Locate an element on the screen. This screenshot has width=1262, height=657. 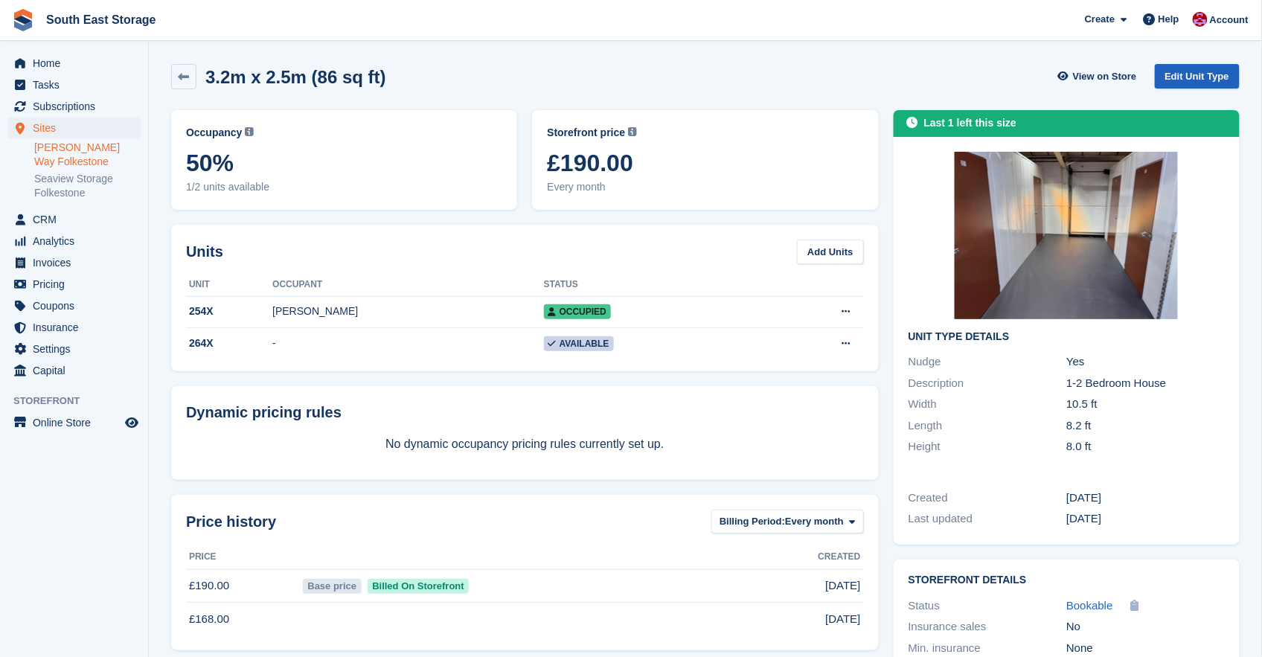
th: Price is located at coordinates (242, 557).